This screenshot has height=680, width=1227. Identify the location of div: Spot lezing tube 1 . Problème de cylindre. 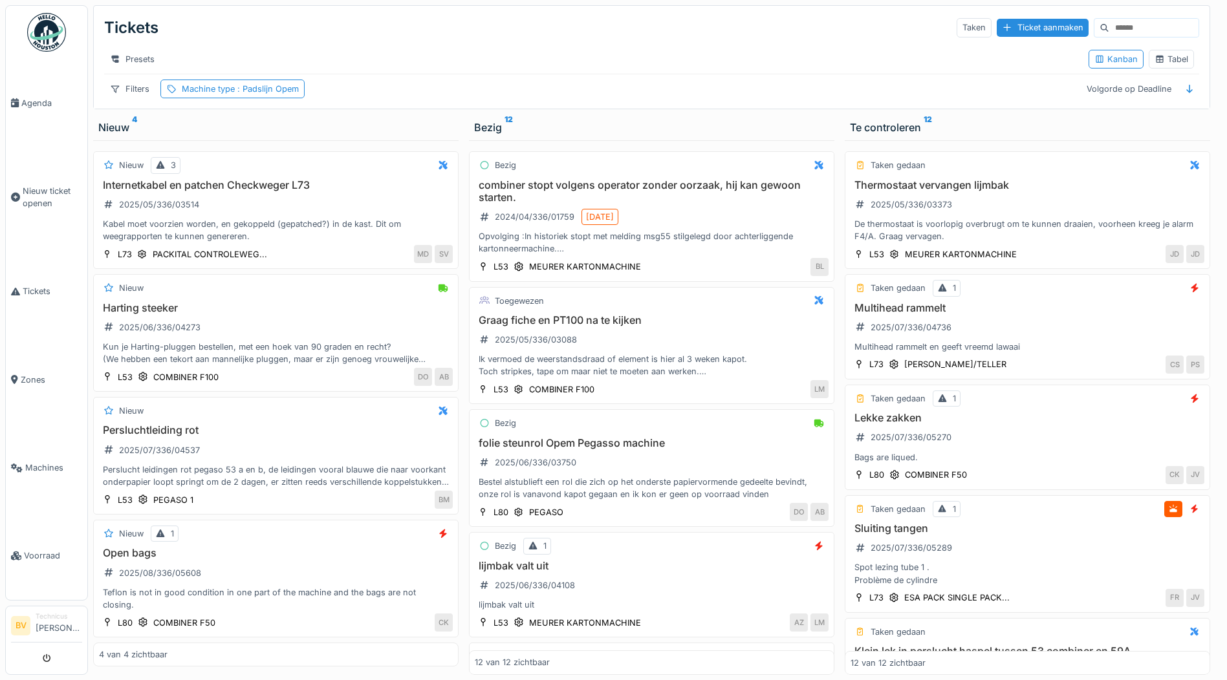
(1027, 574).